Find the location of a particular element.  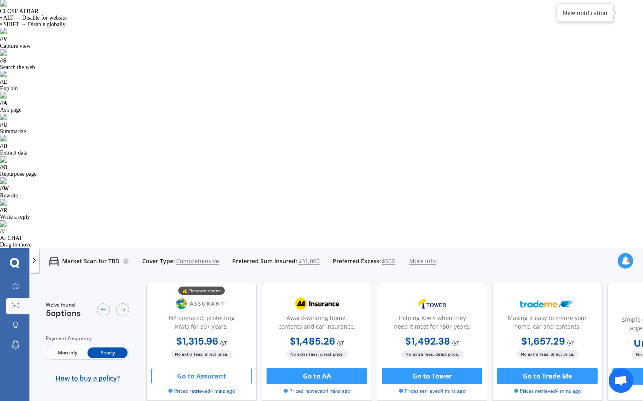

div: Award-winning home, contents and car insurance. is located at coordinates (317, 324).